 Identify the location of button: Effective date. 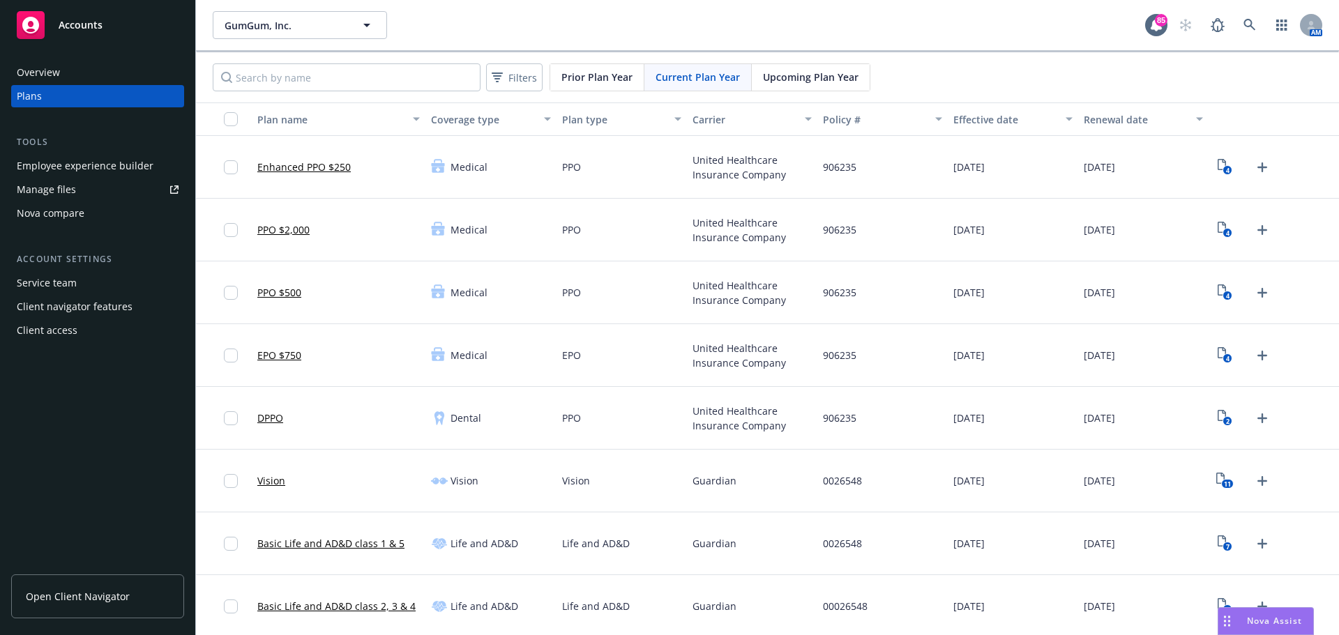
(1013, 119).